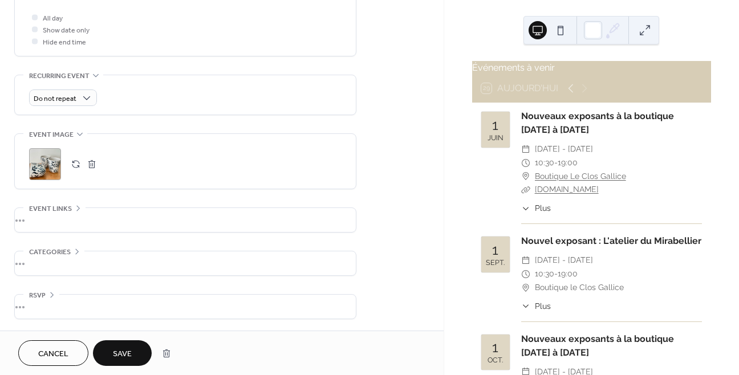  What do you see at coordinates (591, 68) in the screenshot?
I see `div: Événements à venir` at bounding box center [591, 68].